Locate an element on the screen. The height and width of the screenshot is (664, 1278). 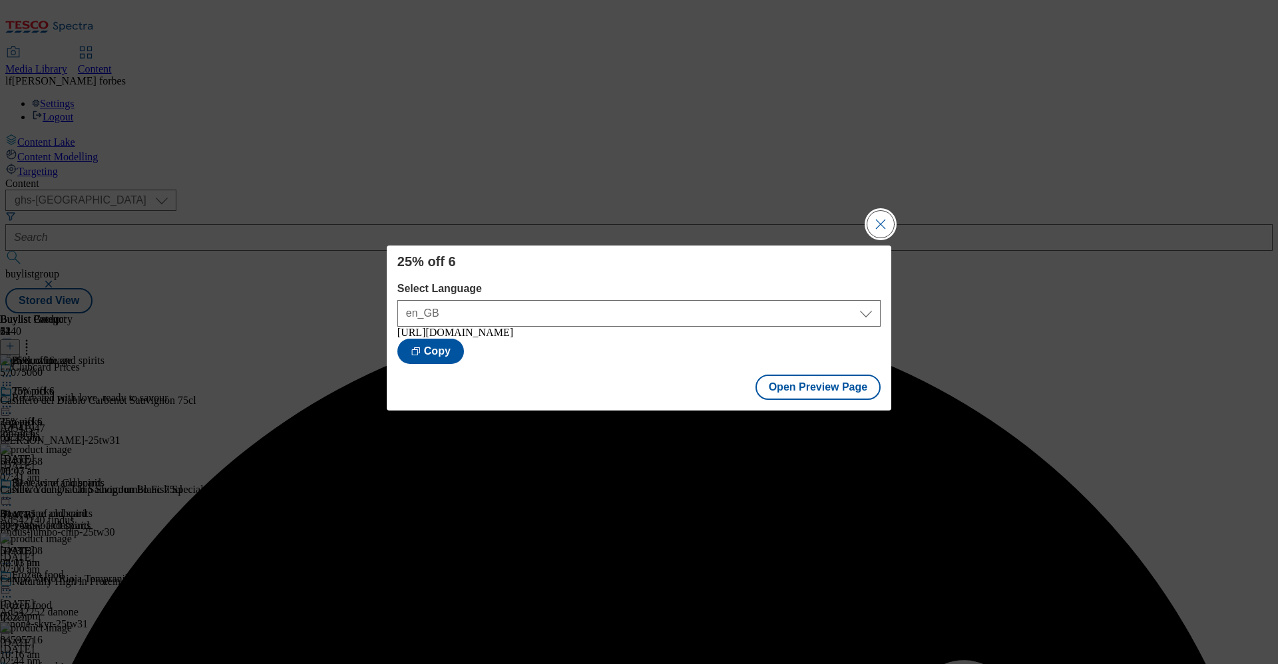
button: Open Preview Page is located at coordinates (818, 387).